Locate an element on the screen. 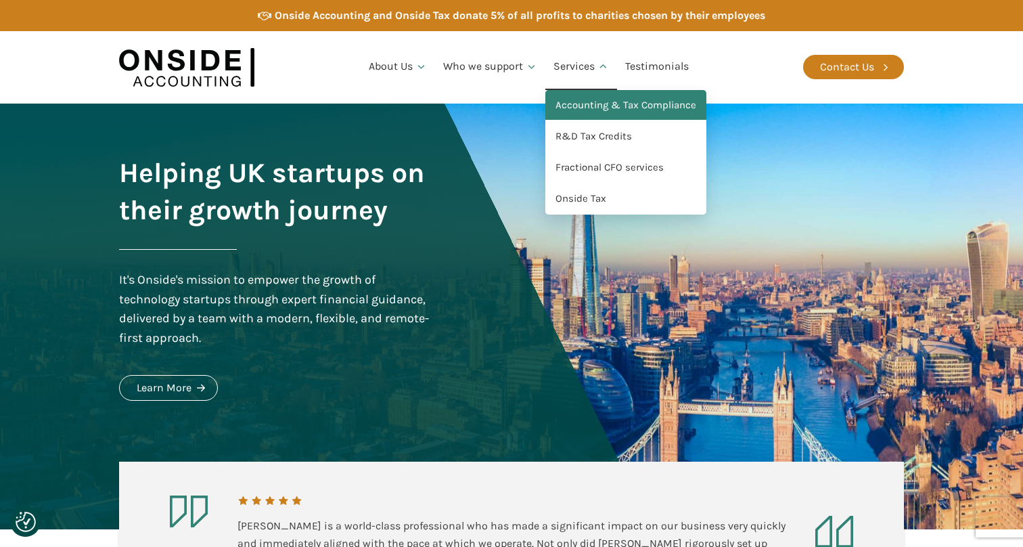  a: Learn More is located at coordinates (168, 388).